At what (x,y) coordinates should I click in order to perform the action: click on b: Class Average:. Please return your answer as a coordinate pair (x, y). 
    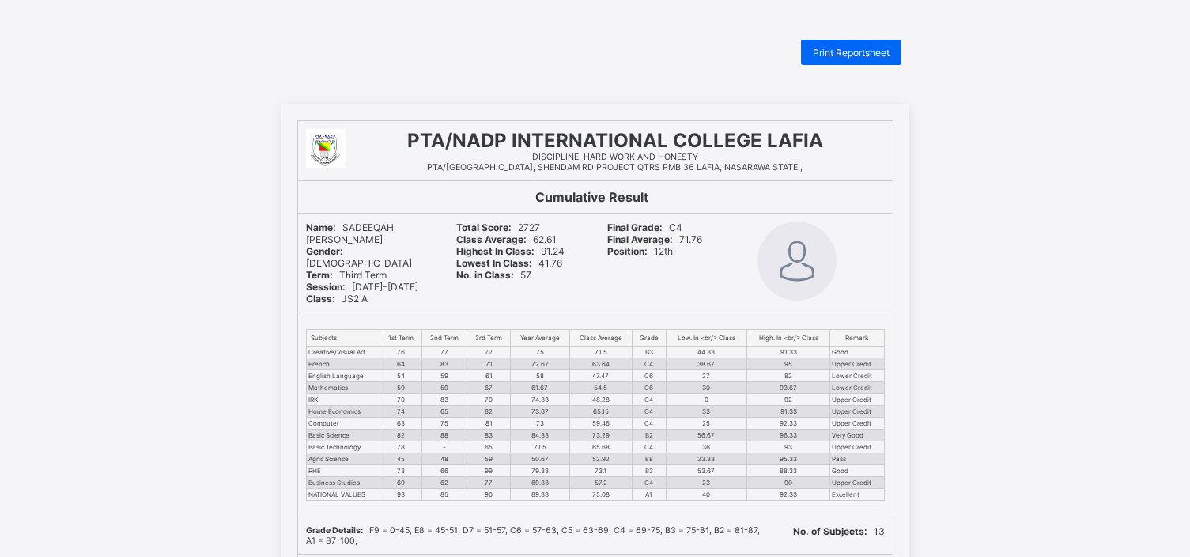
    Looking at the image, I should click on (491, 239).